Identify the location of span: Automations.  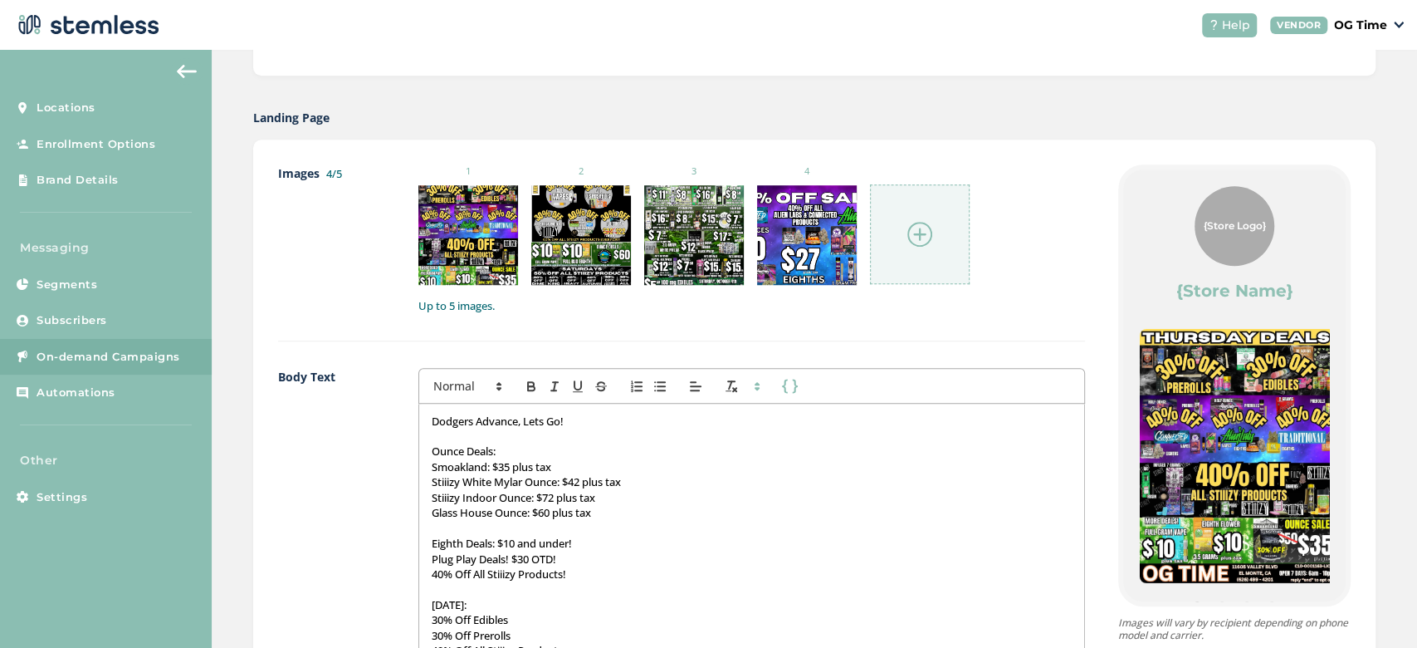
(76, 393).